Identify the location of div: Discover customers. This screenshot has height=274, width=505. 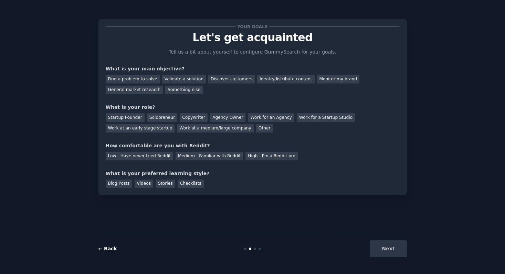
(231, 79).